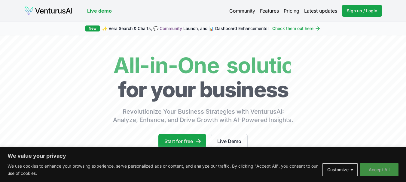 The image size is (406, 182). I want to click on a: Latest updates, so click(321, 11).